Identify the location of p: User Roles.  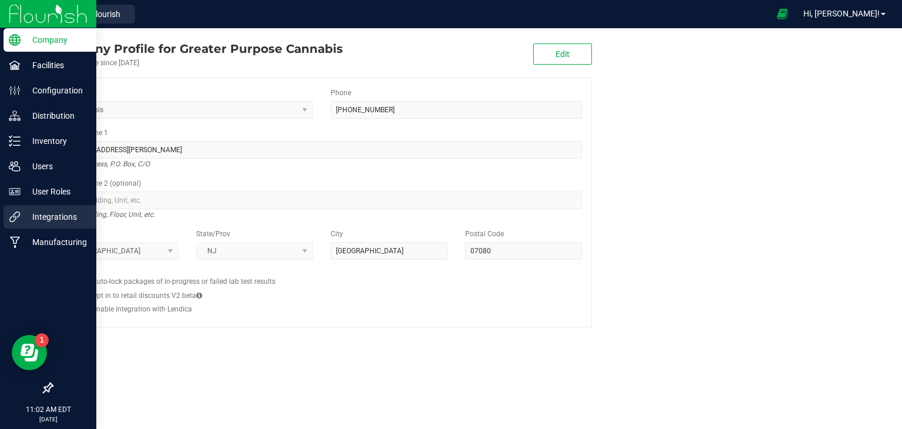
(56, 192).